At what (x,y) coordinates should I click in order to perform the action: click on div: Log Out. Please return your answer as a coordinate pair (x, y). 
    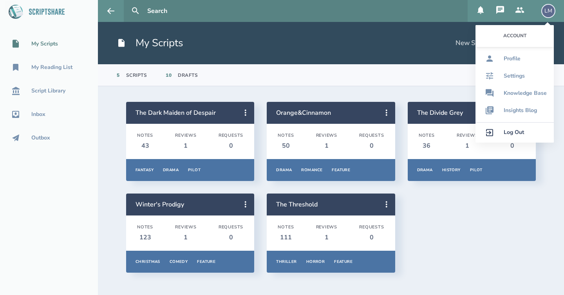
    Looking at the image, I should click on (514, 132).